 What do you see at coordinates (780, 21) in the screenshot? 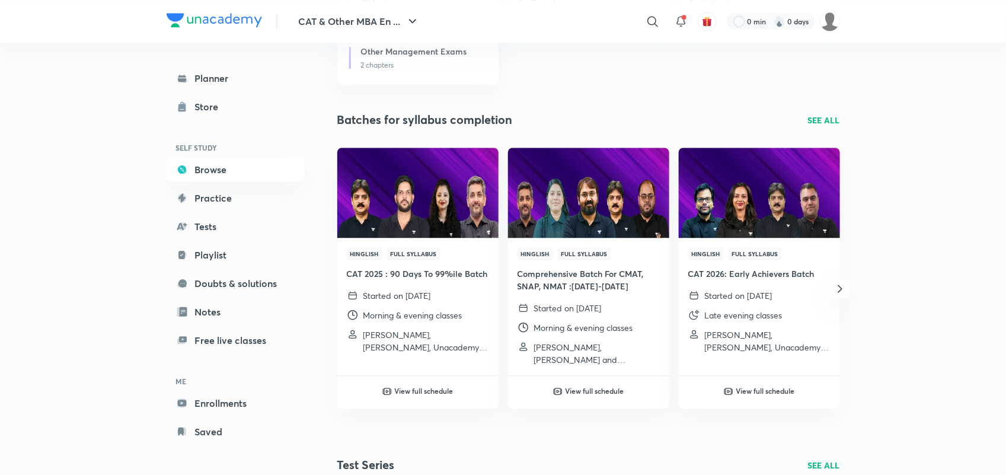
I see `img: streak` at bounding box center [780, 21].